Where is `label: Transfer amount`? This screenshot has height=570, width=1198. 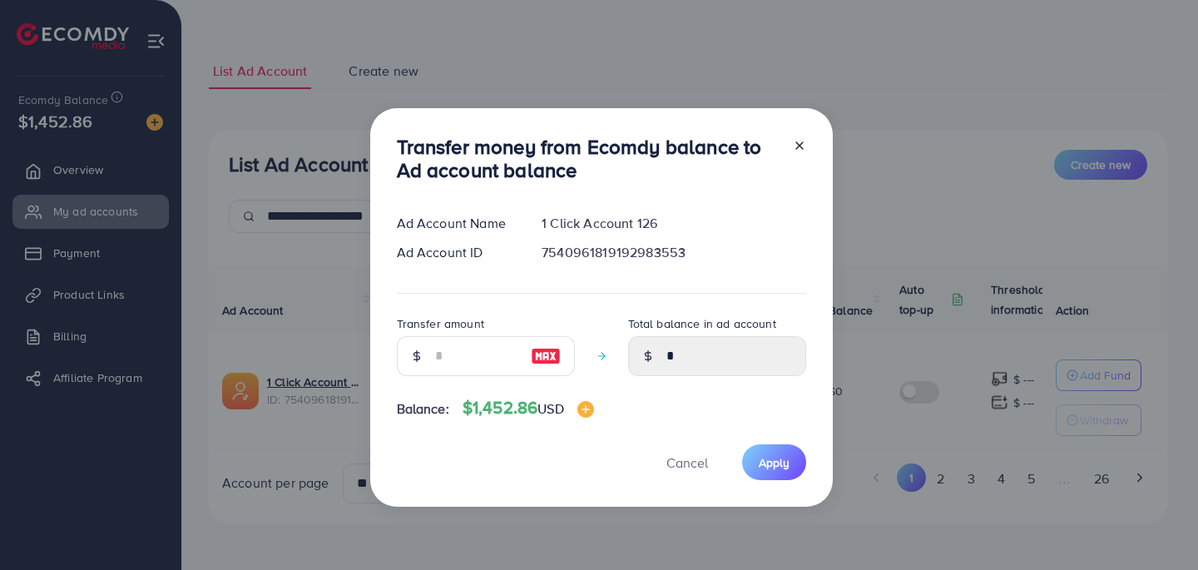 label: Transfer amount is located at coordinates (440, 324).